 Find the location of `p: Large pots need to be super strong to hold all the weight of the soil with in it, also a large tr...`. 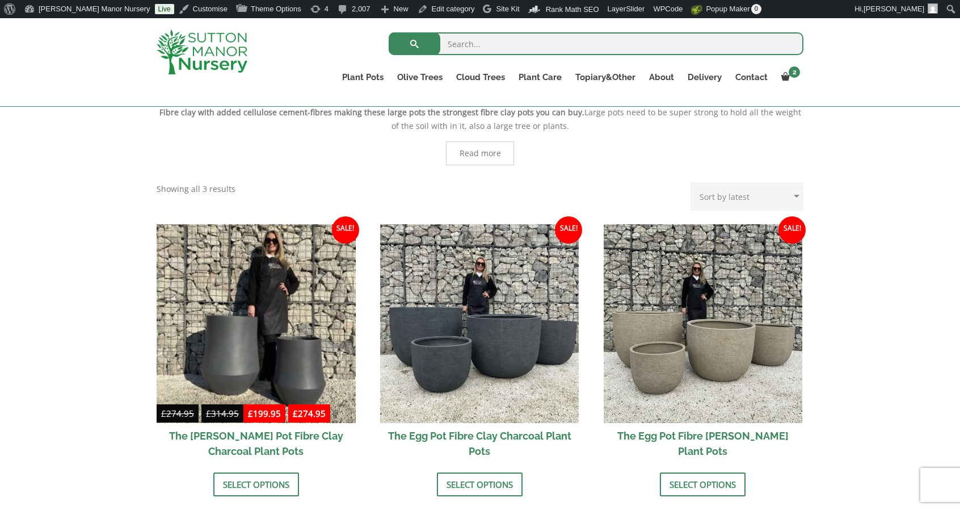

p: Large pots need to be super strong to hold all the weight of the soil with in it, also a large tr... is located at coordinates (480, 119).